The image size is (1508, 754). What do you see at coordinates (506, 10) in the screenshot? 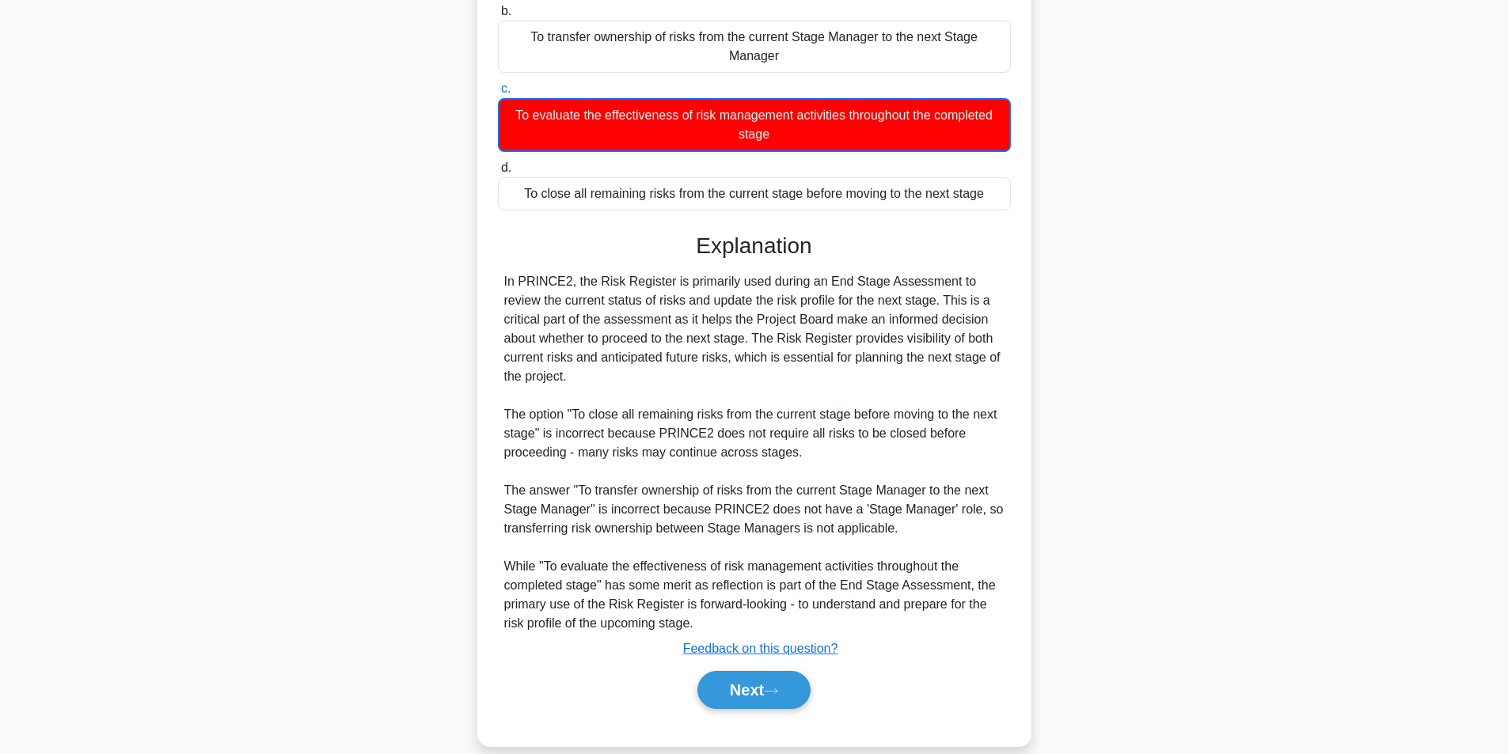
I see `span: b.` at bounding box center [506, 10].